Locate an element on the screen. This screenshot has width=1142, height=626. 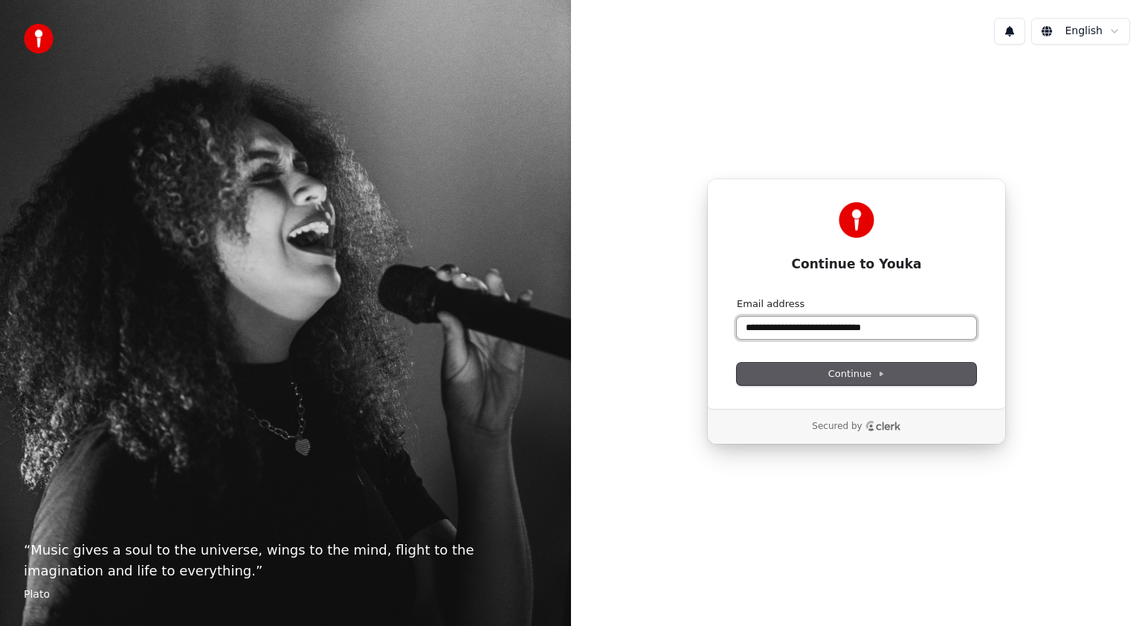
label: Email address is located at coordinates (770, 304).